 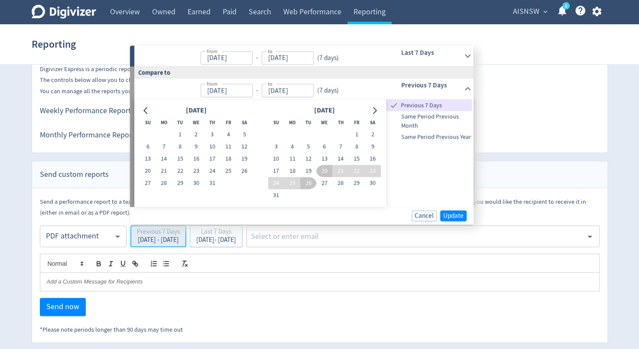 I want to click on div: Compare to, so click(x=301, y=72).